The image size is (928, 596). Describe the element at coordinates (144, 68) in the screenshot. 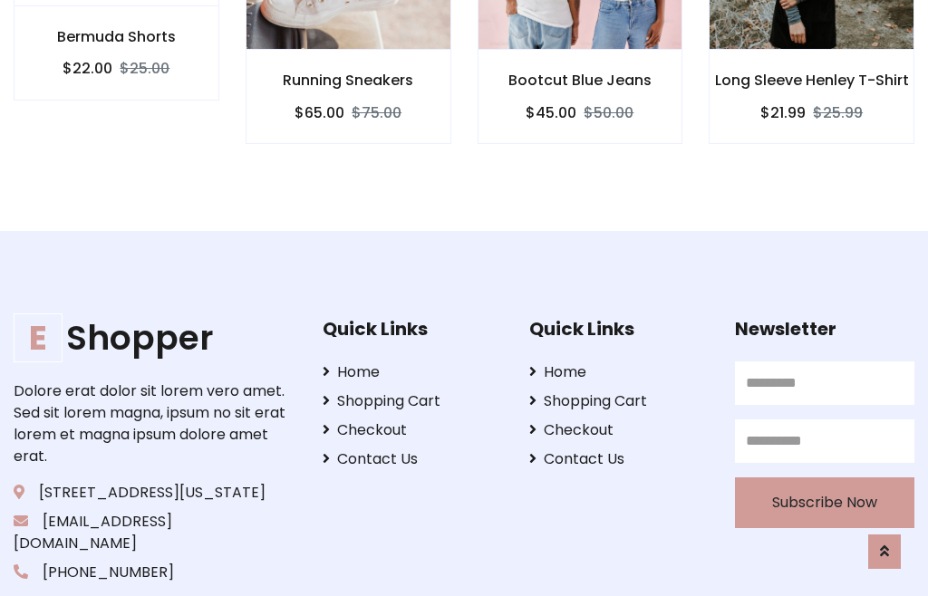

I see `del: $25.00` at that location.